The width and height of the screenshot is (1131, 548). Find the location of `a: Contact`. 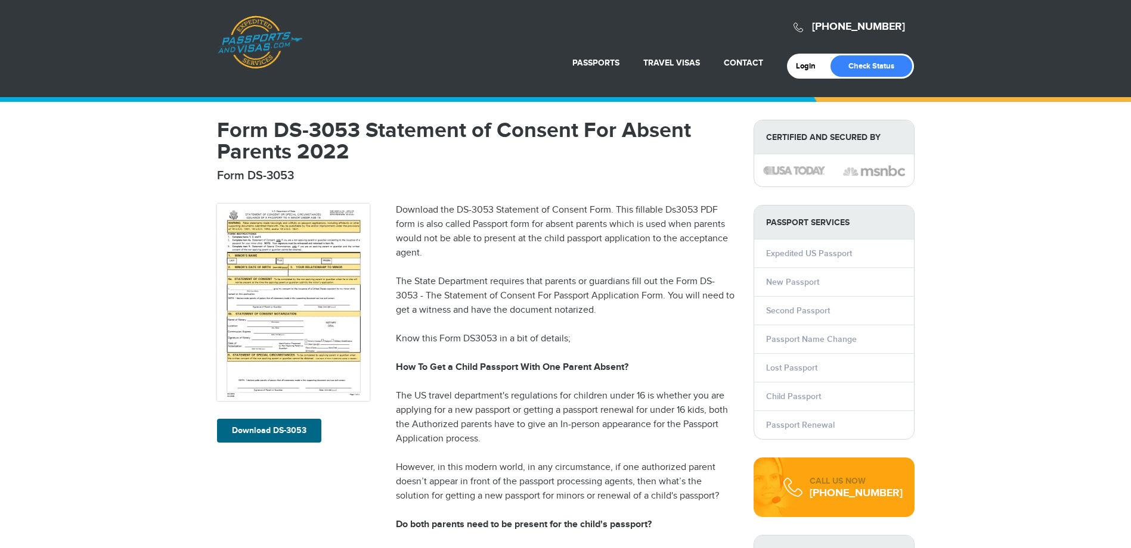

a: Contact is located at coordinates (743, 63).